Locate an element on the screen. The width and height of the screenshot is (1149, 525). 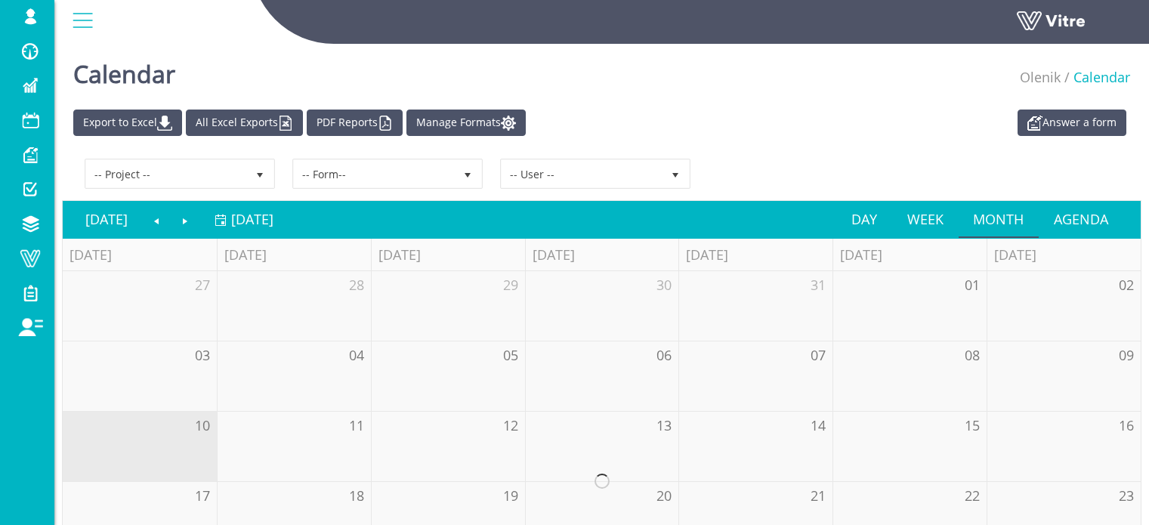
span: -- Project -- is located at coordinates (166, 174).